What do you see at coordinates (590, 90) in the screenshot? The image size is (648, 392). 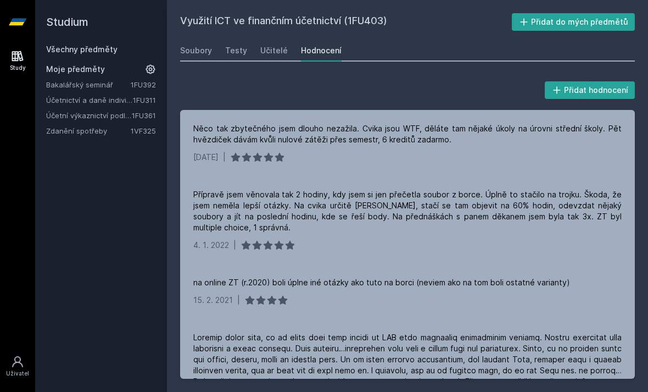 I see `a: Přidat hodnocení` at bounding box center [590, 90].